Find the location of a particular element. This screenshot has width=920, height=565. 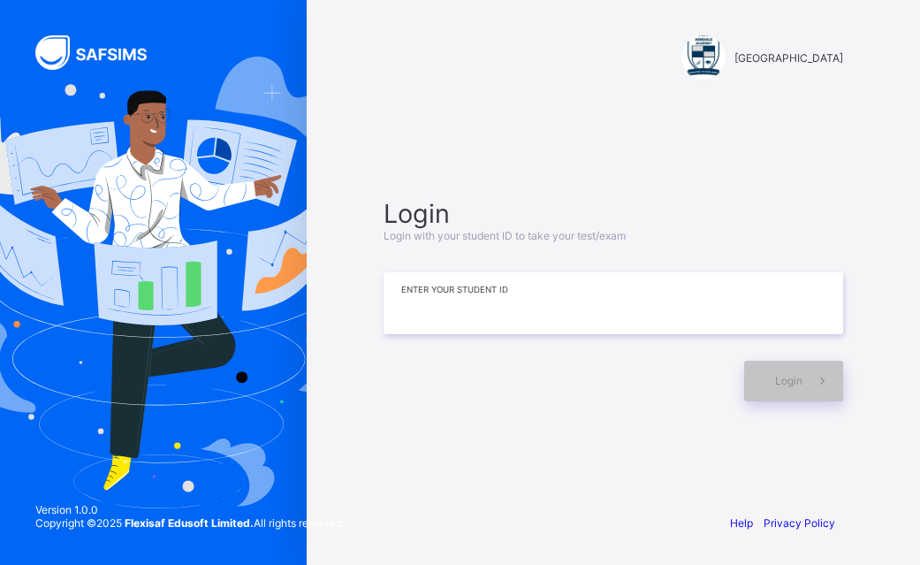

span: Version 1.0.0 is located at coordinates (190, 509).